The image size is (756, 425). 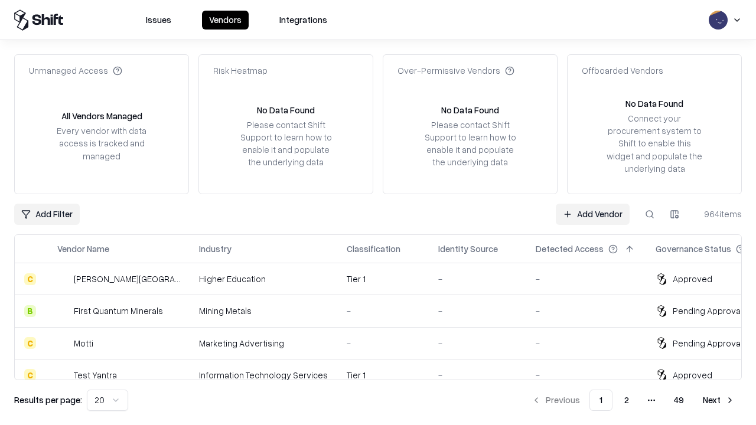 I want to click on button: 49, so click(x=679, y=400).